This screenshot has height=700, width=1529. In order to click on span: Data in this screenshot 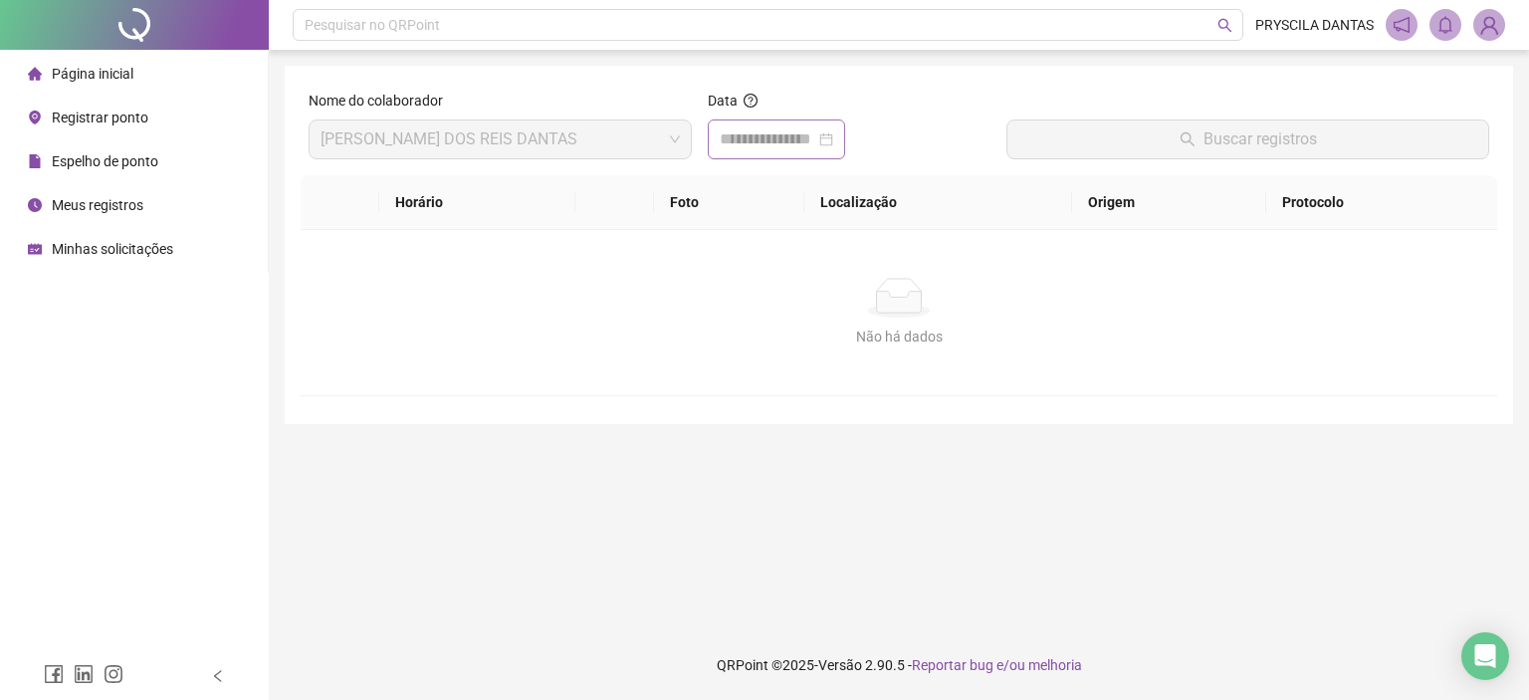, I will do `click(723, 101)`.